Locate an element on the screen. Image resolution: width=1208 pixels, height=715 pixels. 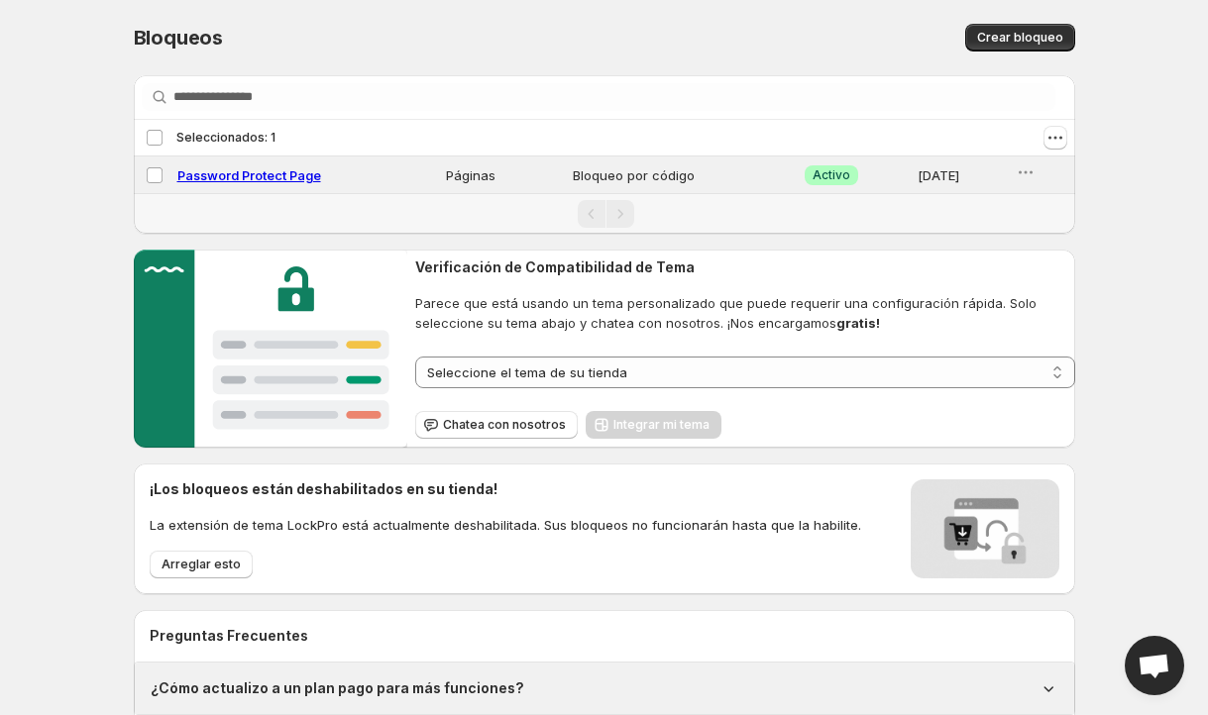
nav: Paginación is located at coordinates (604, 213).